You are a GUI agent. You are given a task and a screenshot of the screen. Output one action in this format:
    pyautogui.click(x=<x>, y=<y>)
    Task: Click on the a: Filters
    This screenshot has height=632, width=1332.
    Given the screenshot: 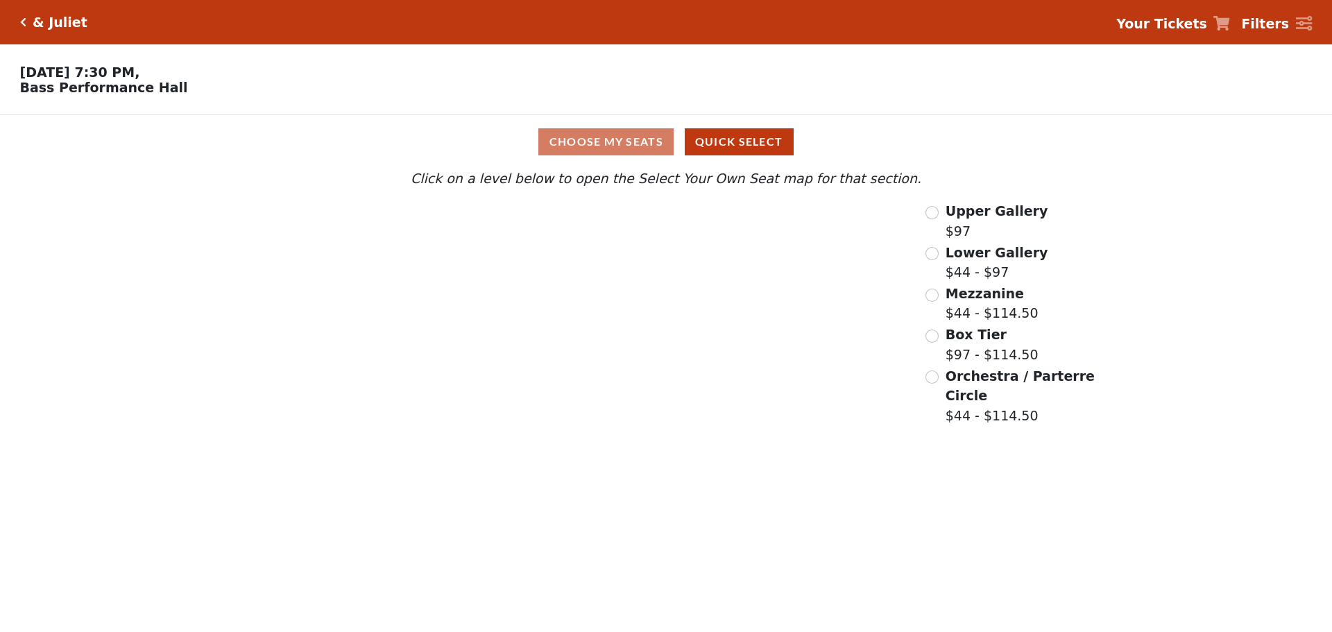 What is the action you would take?
    pyautogui.click(x=1276, y=24)
    